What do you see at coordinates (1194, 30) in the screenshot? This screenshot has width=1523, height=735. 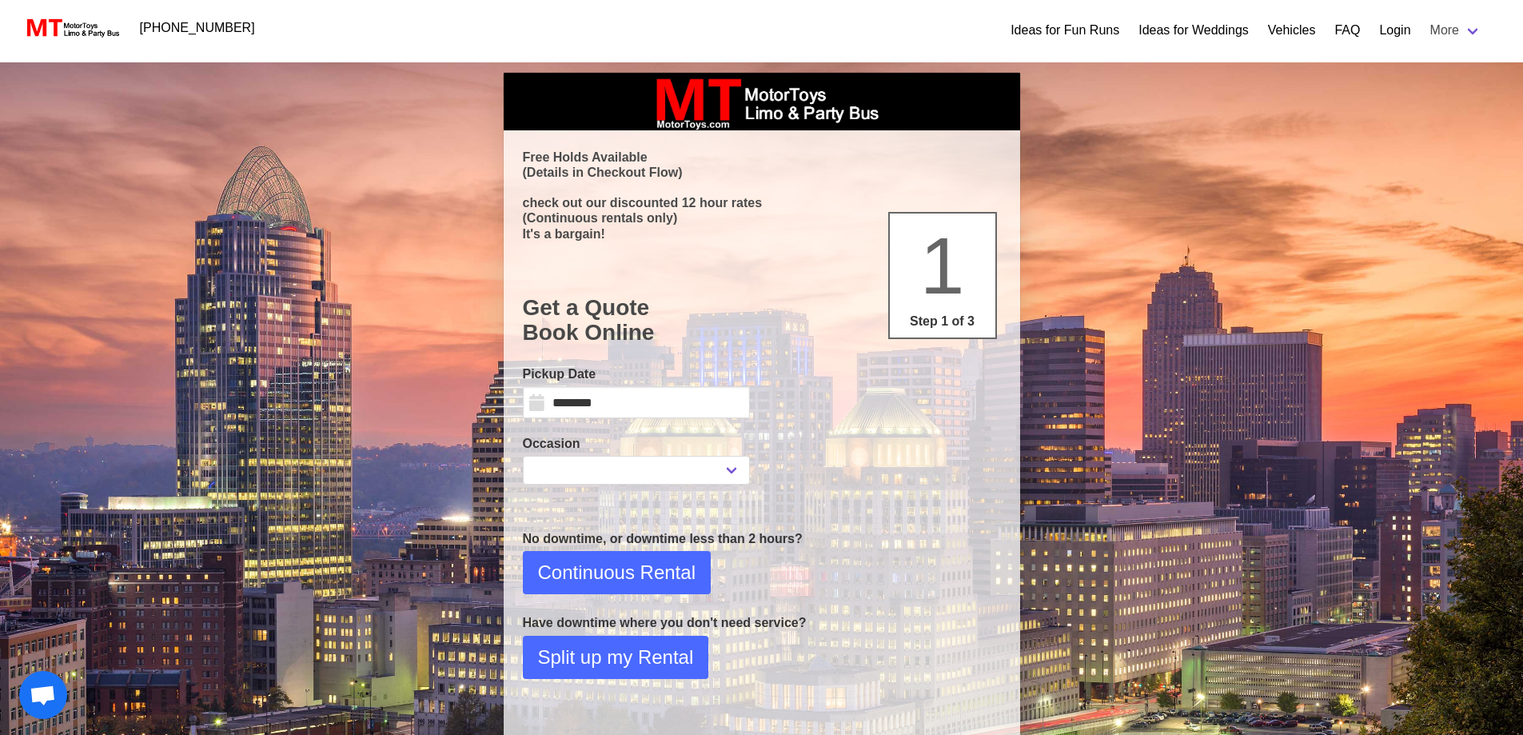 I see `a: Ideas for Weddings` at bounding box center [1194, 30].